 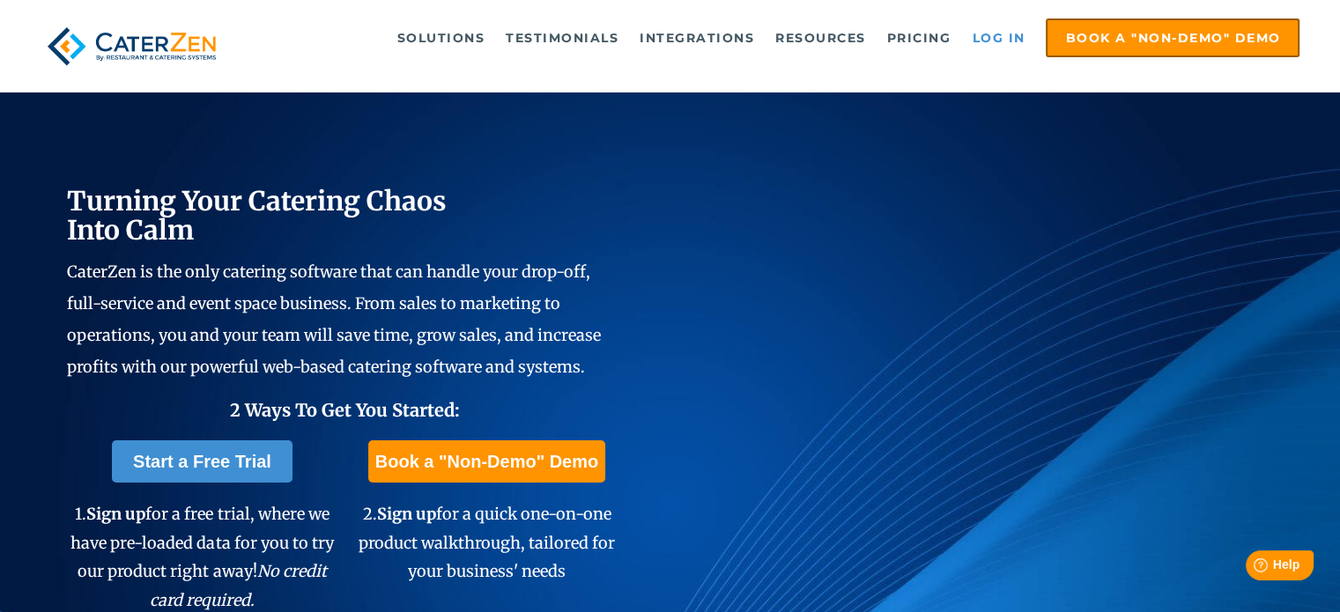 I want to click on a: Log in, so click(x=998, y=38).